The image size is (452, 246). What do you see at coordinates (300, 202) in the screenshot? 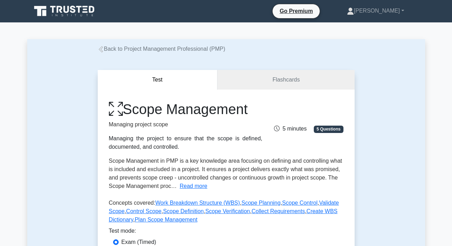
I see `a: Scope Control` at bounding box center [300, 202].